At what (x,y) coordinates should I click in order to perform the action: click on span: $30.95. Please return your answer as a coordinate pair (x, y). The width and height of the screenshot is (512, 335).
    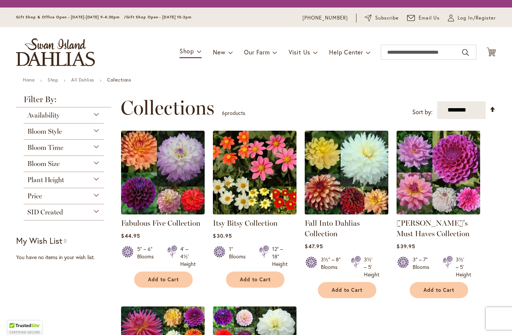
    Looking at the image, I should click on (222, 235).